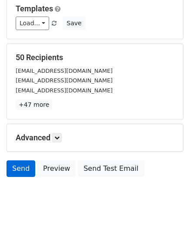 The image size is (190, 251). I want to click on a: Send, so click(21, 168).